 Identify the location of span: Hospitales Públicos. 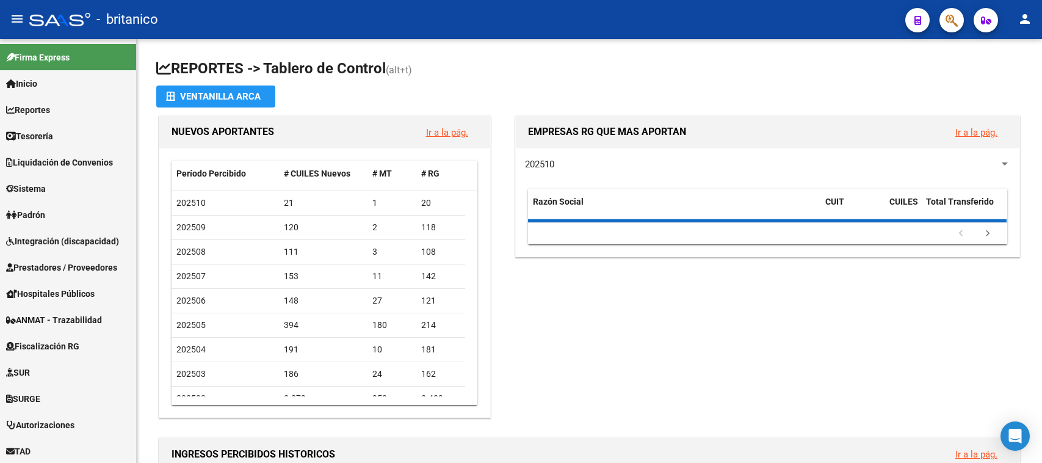
(50, 294).